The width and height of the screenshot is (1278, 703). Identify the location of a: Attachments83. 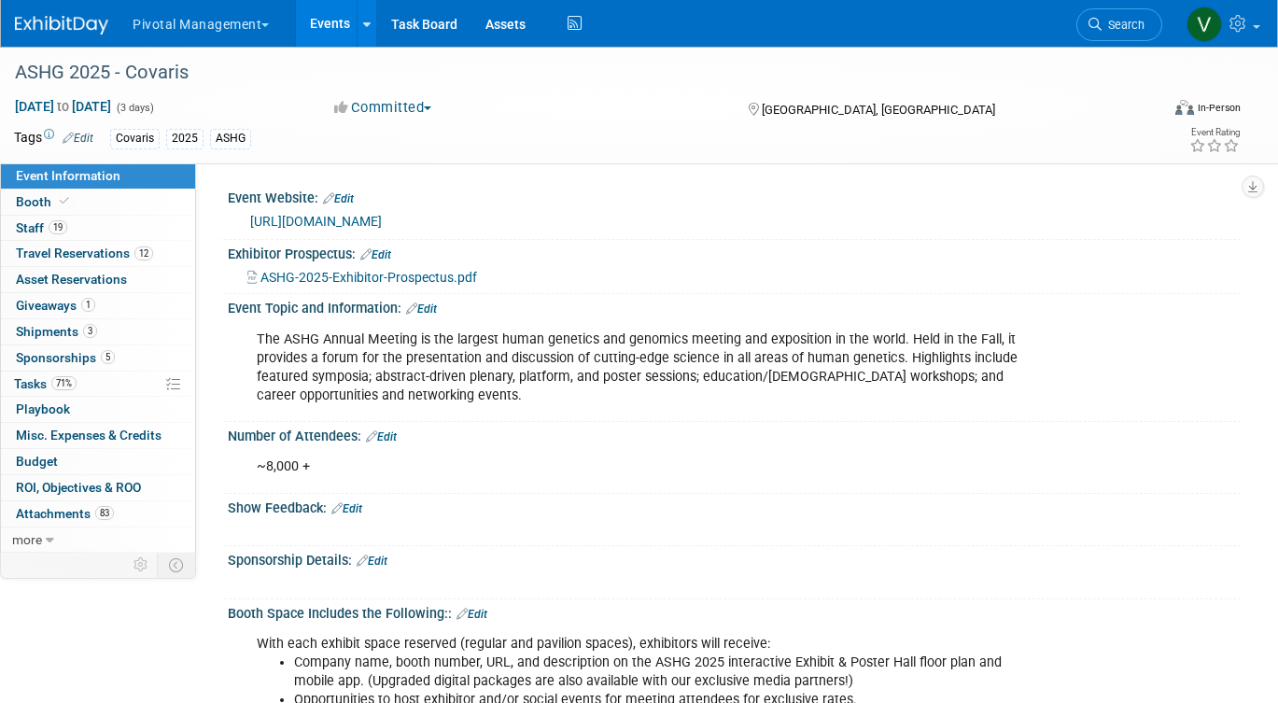
(98, 513).